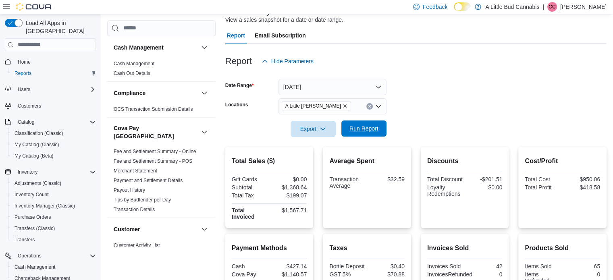 The width and height of the screenshot is (613, 280). I want to click on h2: Discounts, so click(464, 161).